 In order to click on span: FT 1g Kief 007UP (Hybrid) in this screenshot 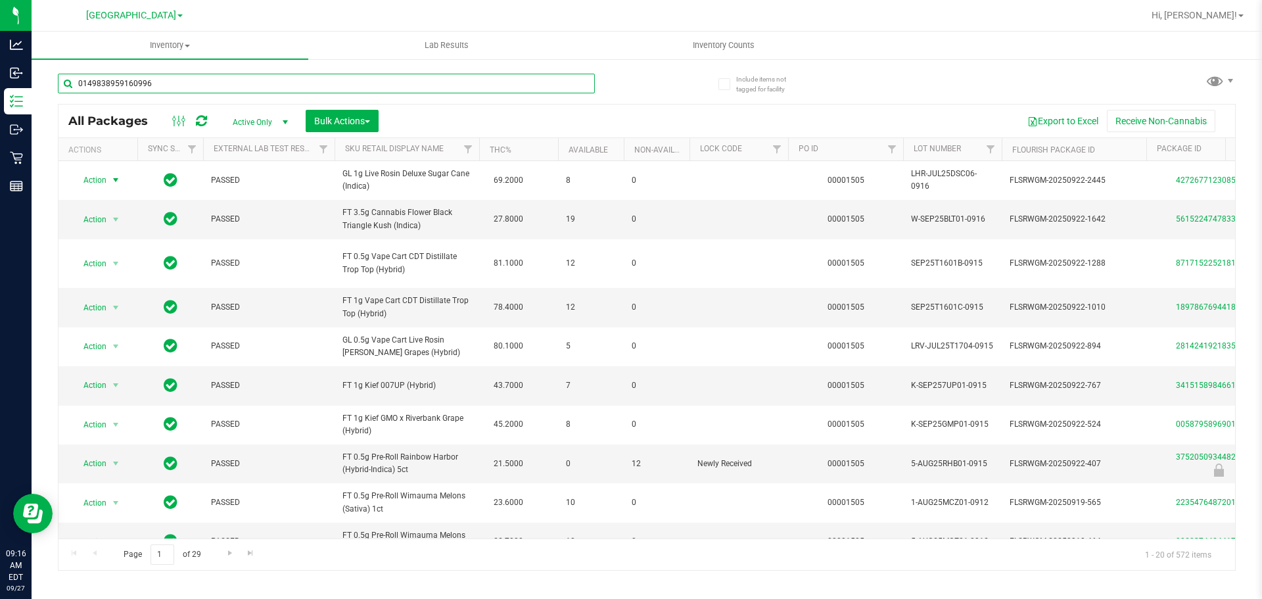, I will do `click(407, 385)`.